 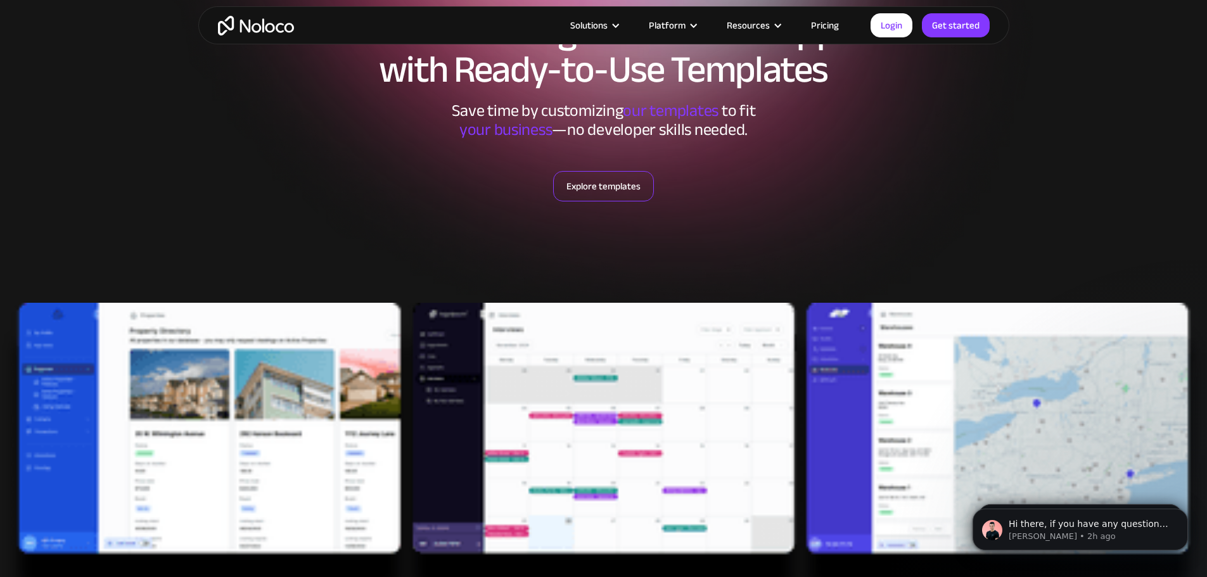 What do you see at coordinates (506, 129) in the screenshot?
I see `span: your business` at bounding box center [506, 129].